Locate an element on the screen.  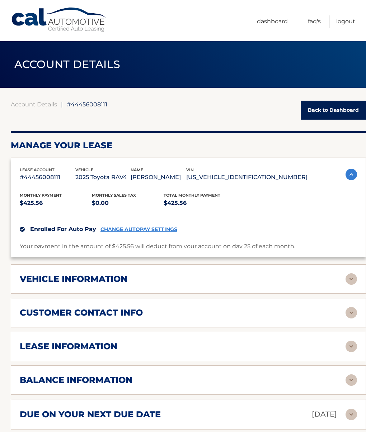
a: Account Details is located at coordinates (34, 104).